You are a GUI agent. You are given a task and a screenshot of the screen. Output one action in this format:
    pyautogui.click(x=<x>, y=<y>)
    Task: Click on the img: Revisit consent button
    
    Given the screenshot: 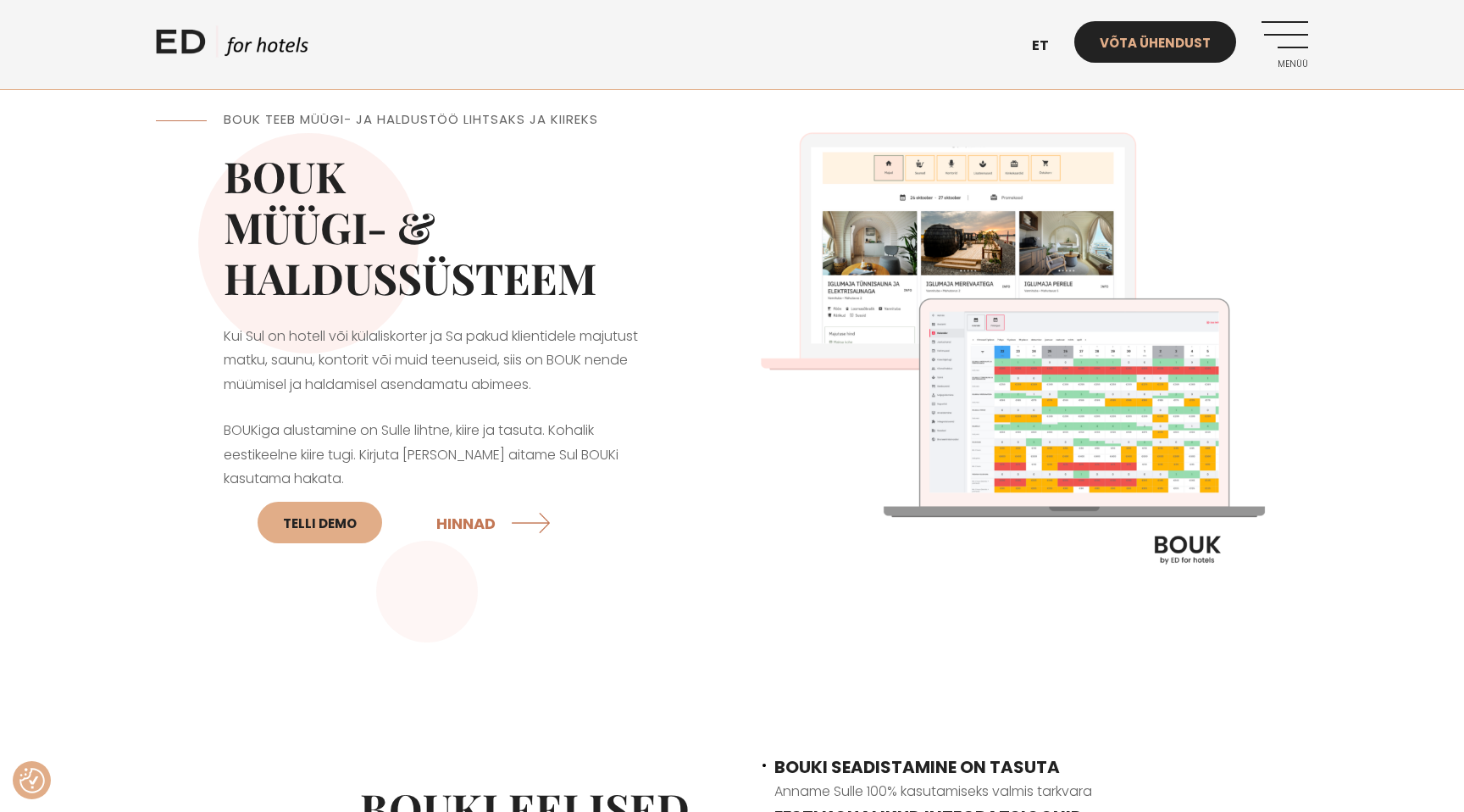 What is the action you would take?
    pyautogui.click(x=32, y=781)
    